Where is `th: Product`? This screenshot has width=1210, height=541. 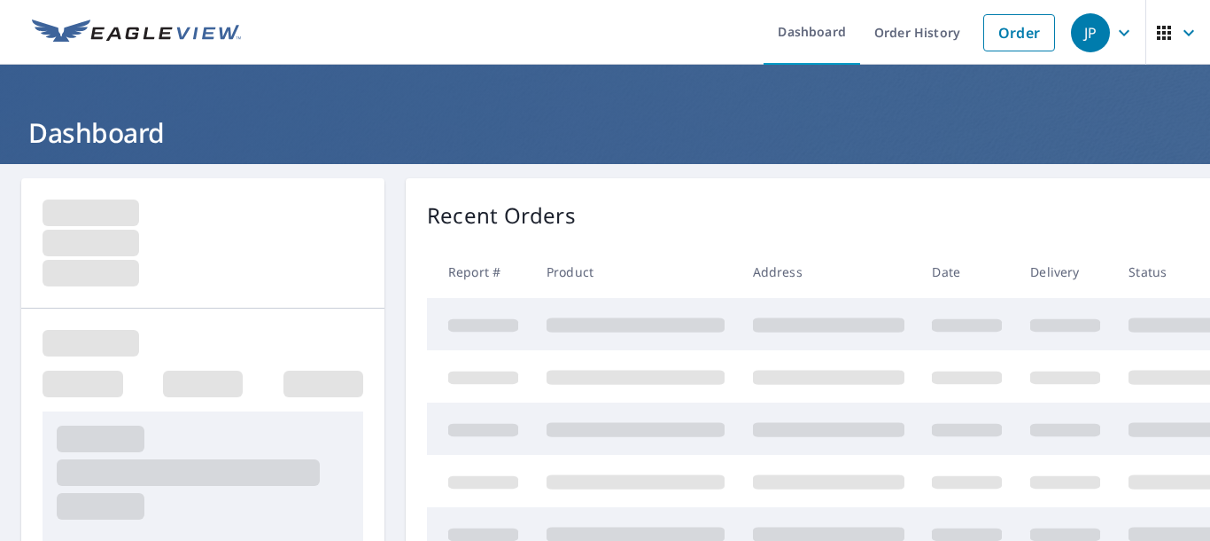 th: Product is located at coordinates (635, 271).